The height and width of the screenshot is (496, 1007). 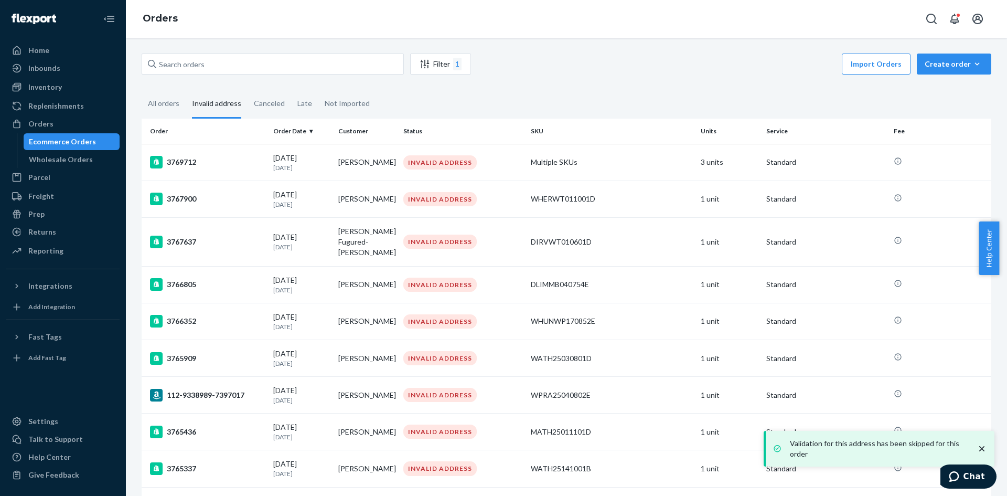 I want to click on div: Parcel, so click(x=39, y=177).